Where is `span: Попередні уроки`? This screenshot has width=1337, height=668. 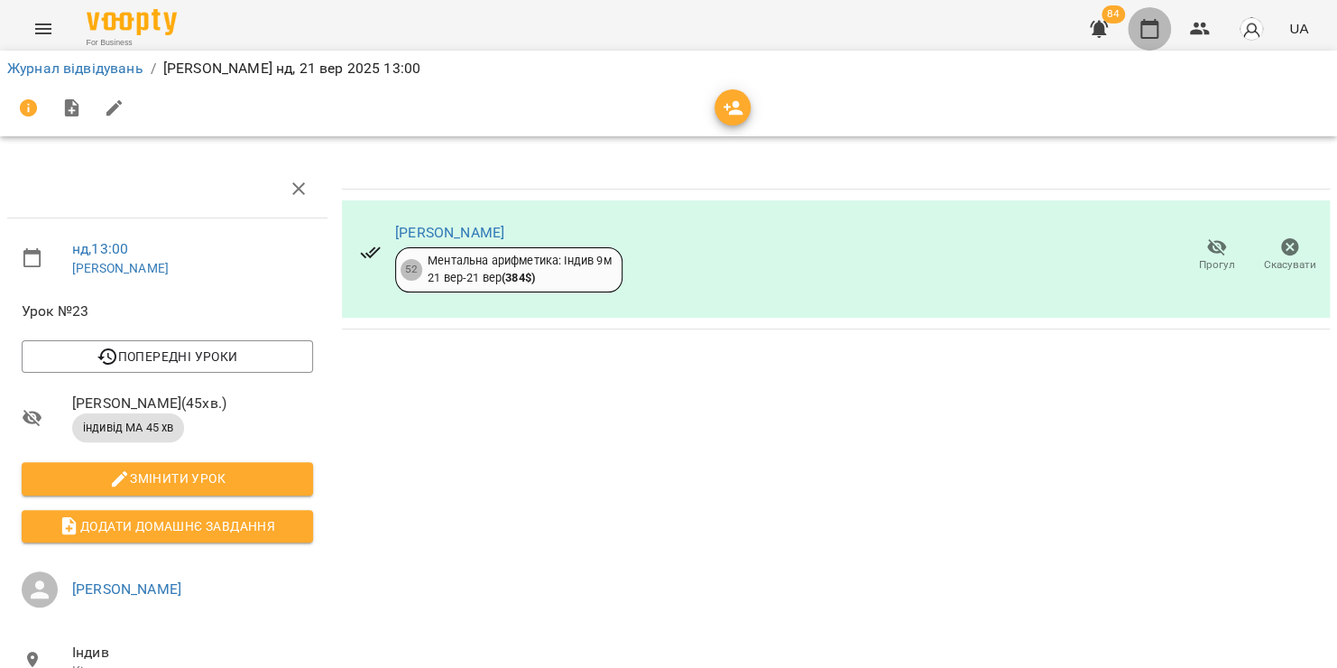
span: Попередні уроки is located at coordinates (167, 356).